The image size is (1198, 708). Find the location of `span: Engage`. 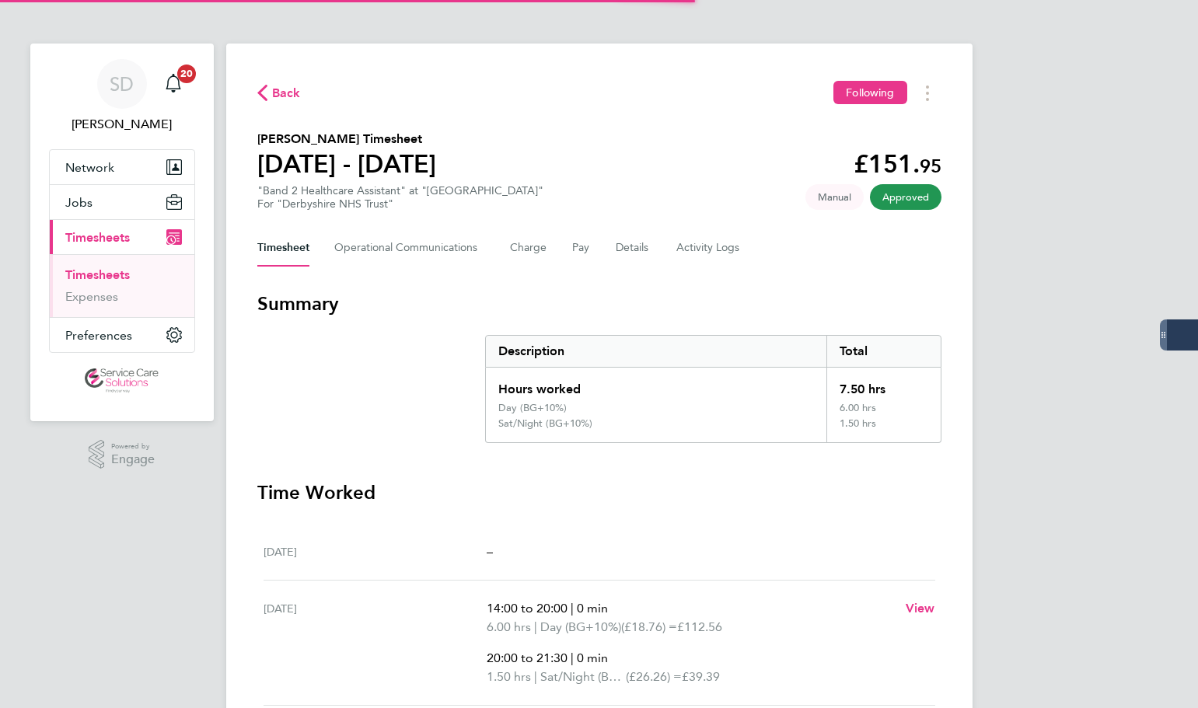

span: Engage is located at coordinates (133, 459).